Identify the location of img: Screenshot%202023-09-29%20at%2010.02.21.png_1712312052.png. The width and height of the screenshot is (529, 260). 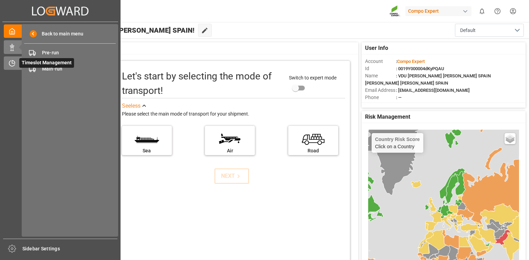
(395, 11).